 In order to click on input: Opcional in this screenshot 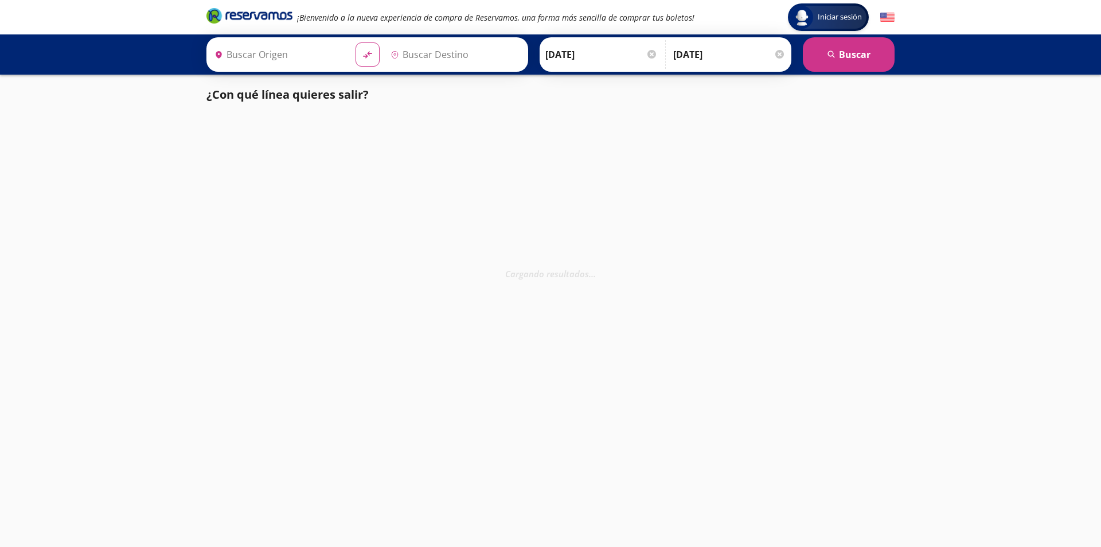, I will do `click(729, 54)`.